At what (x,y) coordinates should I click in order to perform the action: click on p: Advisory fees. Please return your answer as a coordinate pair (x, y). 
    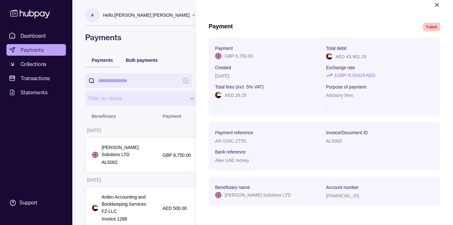
    Looking at the image, I should click on (339, 95).